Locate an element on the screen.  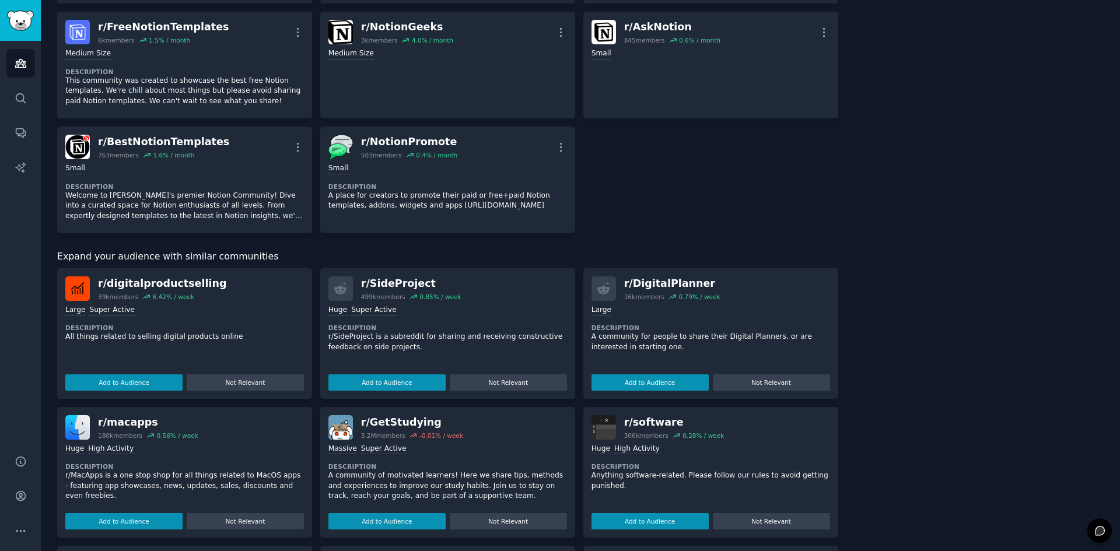
img: BestNotionTemplates is located at coordinates (78, 147).